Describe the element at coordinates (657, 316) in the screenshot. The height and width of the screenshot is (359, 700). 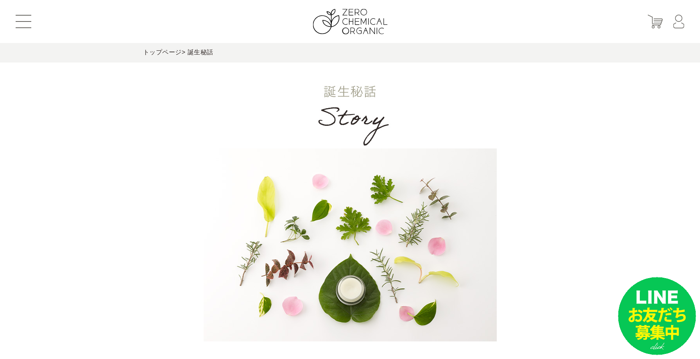
I see `img: small_line.png` at that location.